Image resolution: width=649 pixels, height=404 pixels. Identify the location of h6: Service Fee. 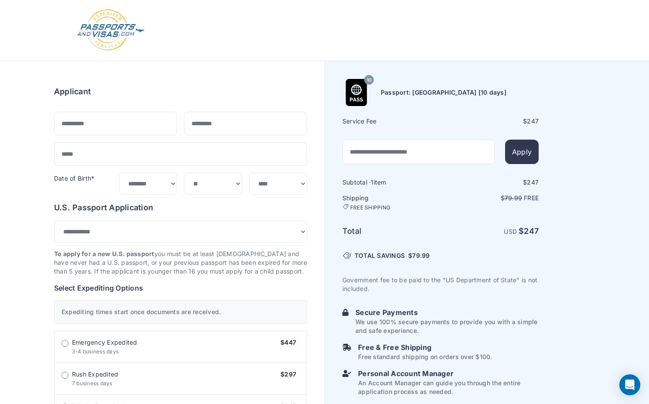
(391, 121).